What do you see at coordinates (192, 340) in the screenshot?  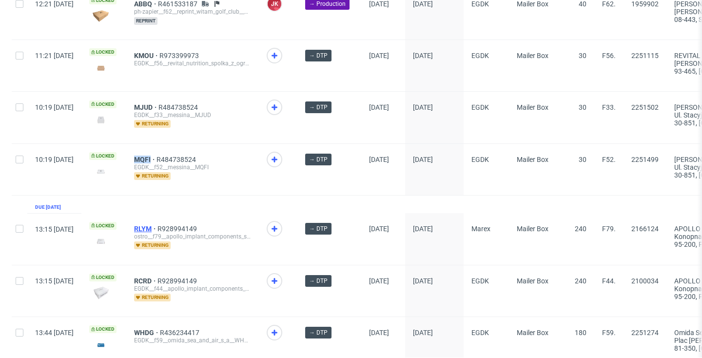 I see `div: EGDK__f59__omida_sea_and_air_s_a__WHDG` at bounding box center [192, 340].